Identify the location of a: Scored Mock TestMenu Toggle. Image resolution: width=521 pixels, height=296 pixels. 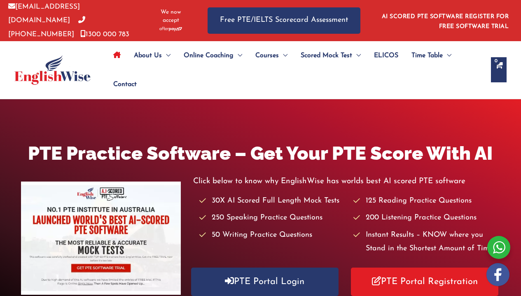
(331, 56).